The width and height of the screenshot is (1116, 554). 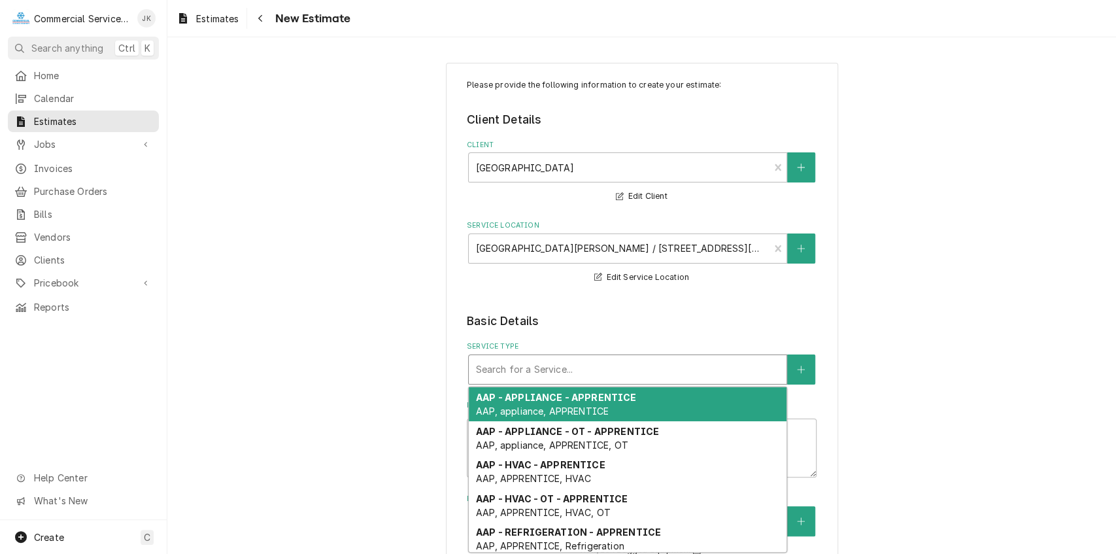 I want to click on span: C, so click(x=147, y=537).